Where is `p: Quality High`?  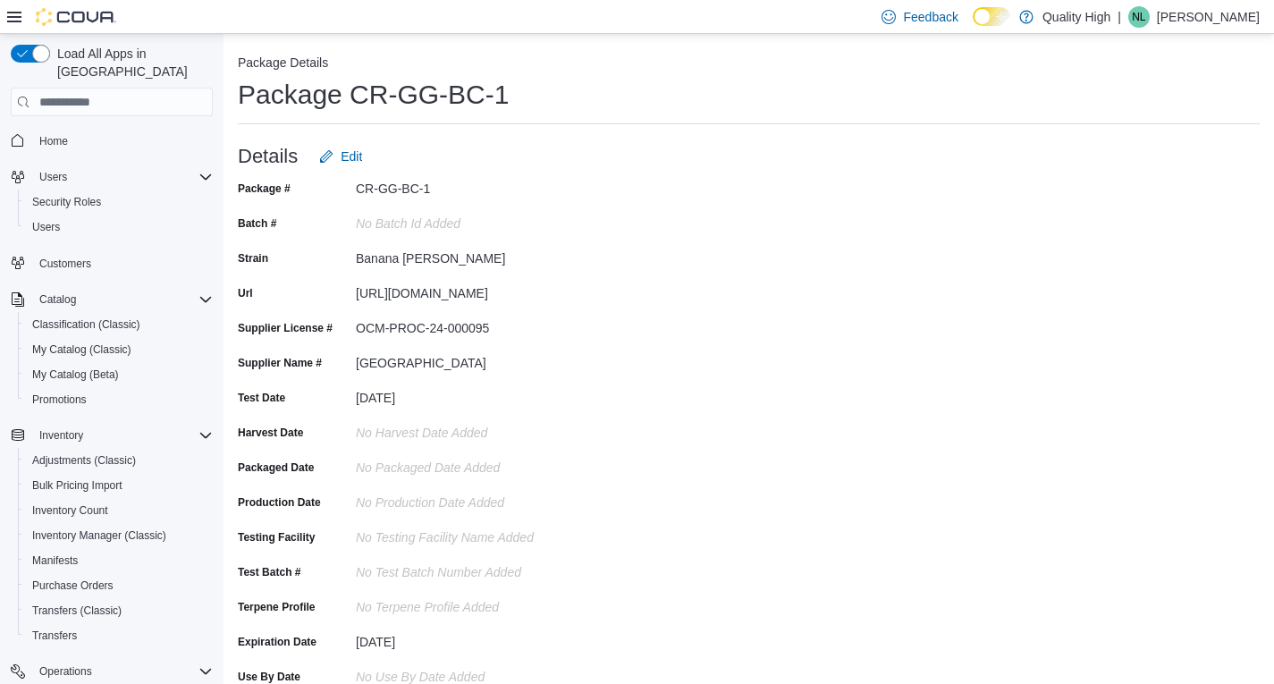 p: Quality High is located at coordinates (1076, 17).